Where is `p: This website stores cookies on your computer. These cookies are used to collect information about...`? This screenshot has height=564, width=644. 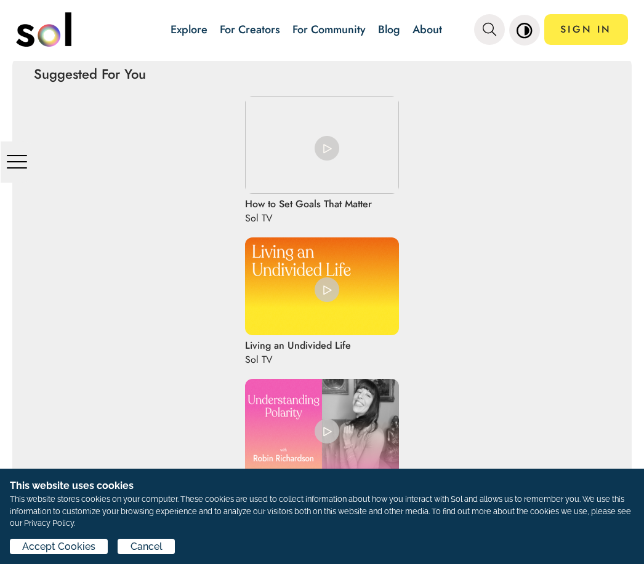
p: This website stores cookies on your computer. These cookies are used to collect information about... is located at coordinates (322, 511).